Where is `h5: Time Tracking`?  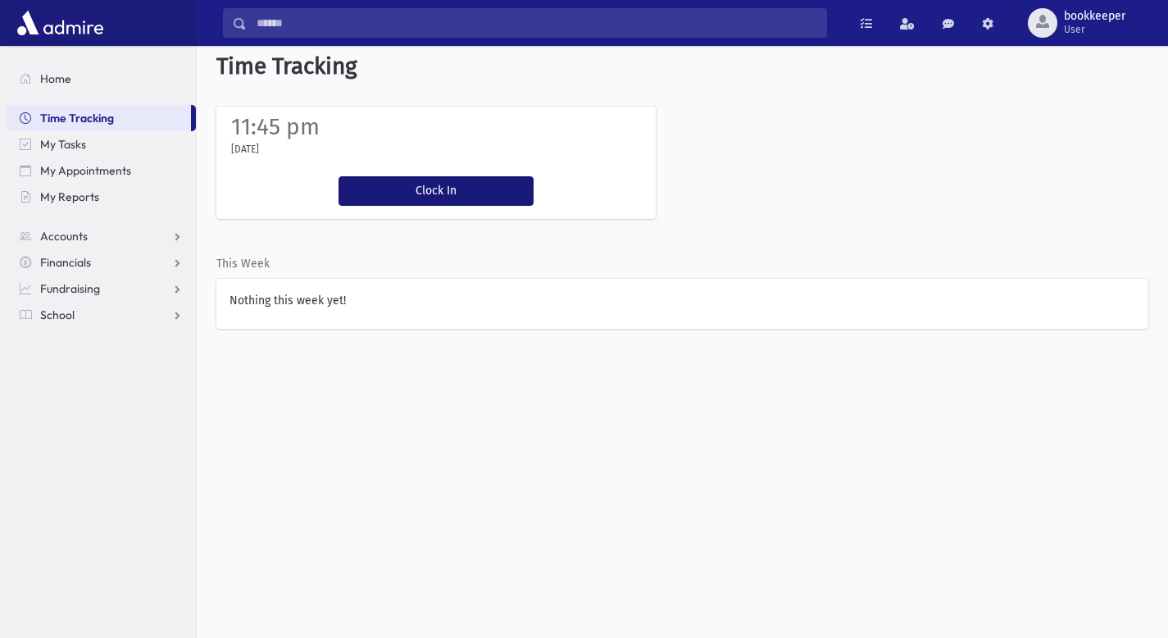 h5: Time Tracking is located at coordinates (682, 66).